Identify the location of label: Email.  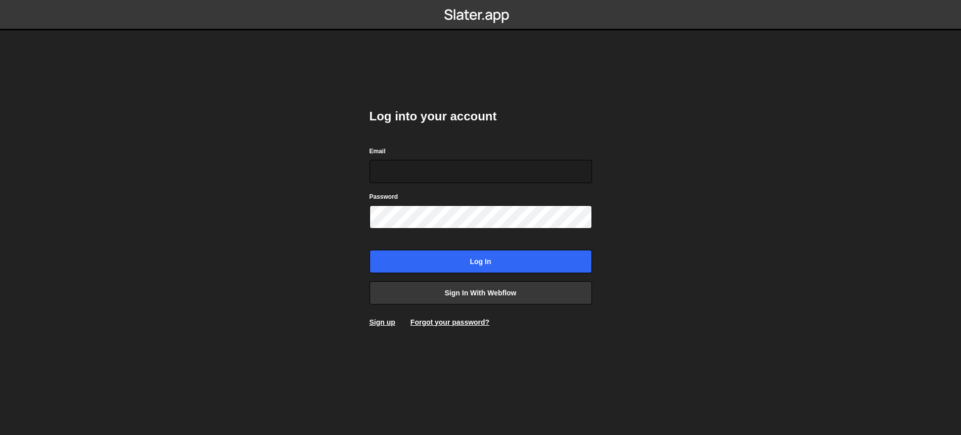
(378, 151).